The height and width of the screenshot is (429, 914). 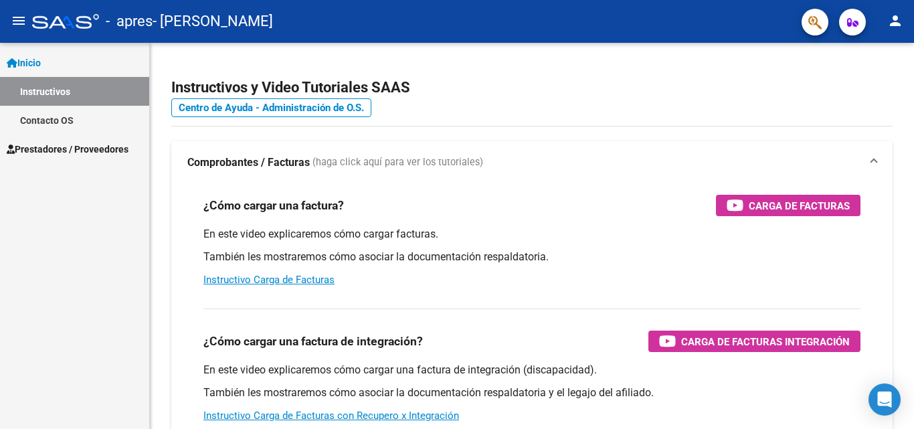 What do you see at coordinates (895, 21) in the screenshot?
I see `mat-icon: person` at bounding box center [895, 21].